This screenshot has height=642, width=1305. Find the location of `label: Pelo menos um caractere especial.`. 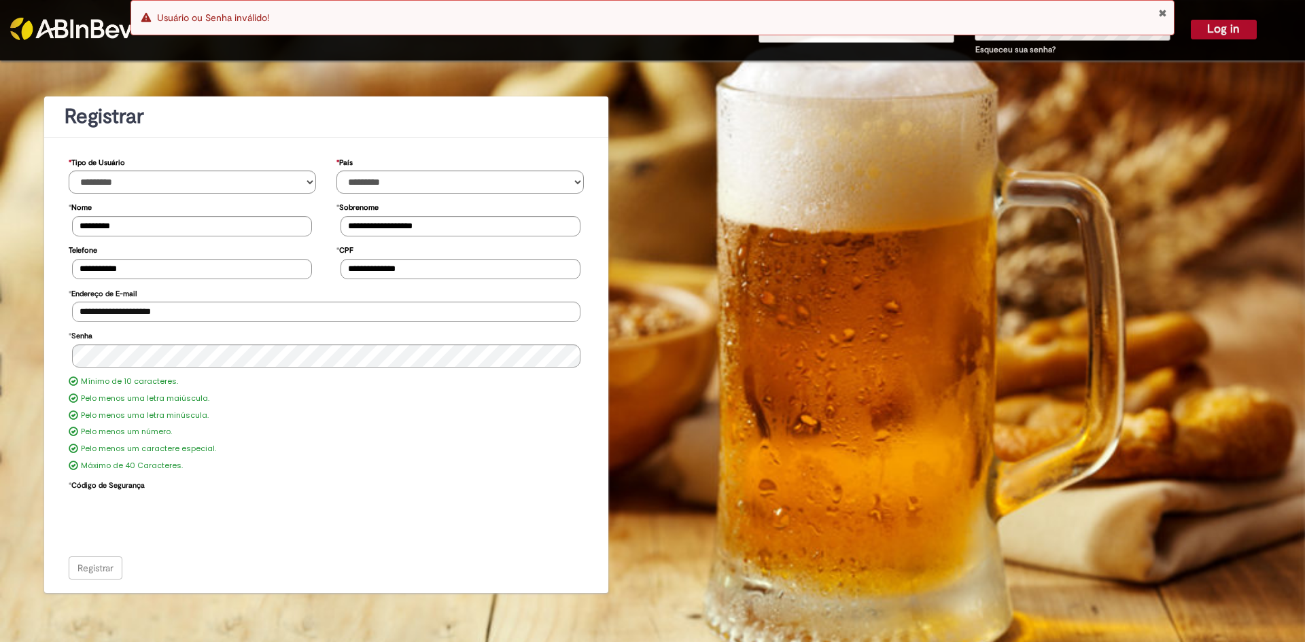

label: Pelo menos um caractere especial. is located at coordinates (148, 449).